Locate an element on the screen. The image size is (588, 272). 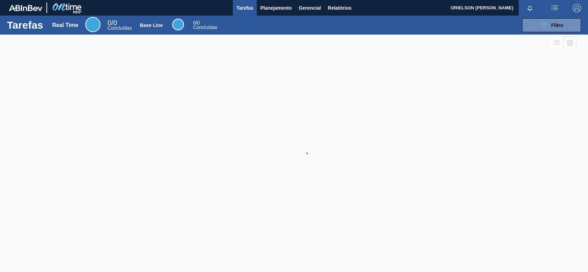
span: Relatórios is located at coordinates (339, 8).